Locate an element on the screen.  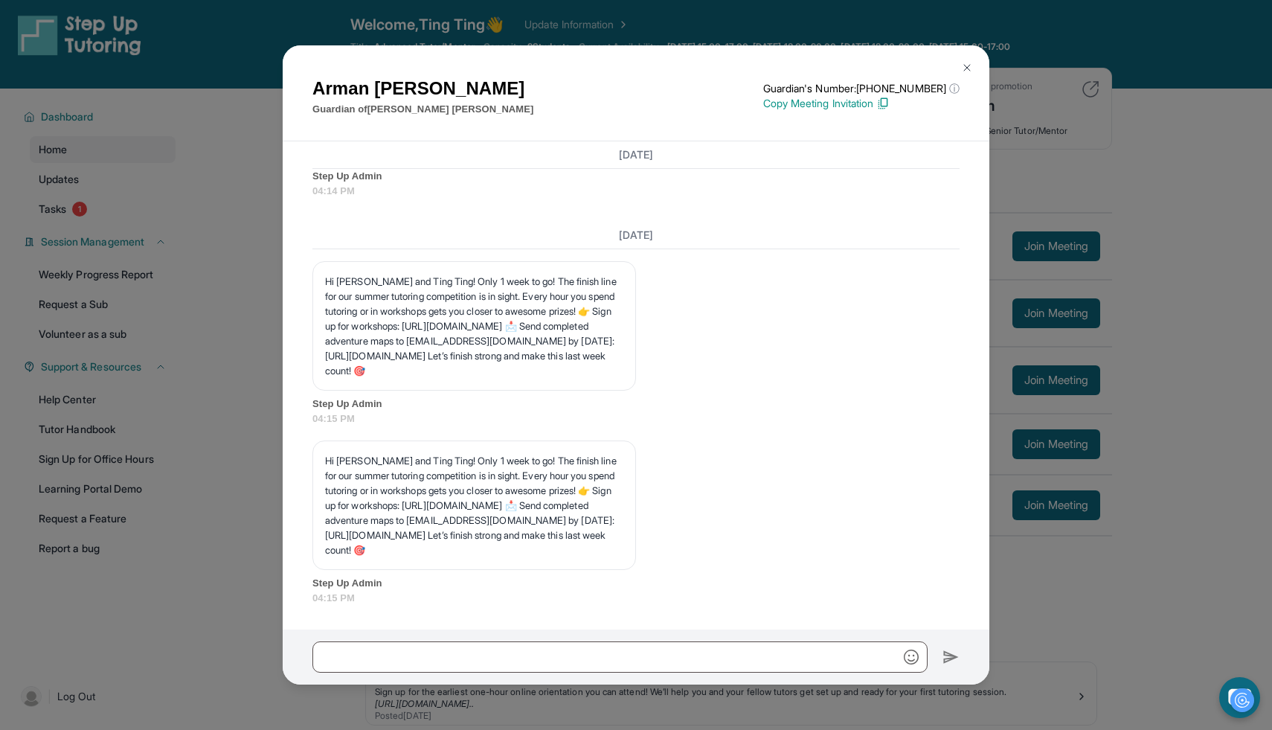
img: Close Icon is located at coordinates (967, 68).